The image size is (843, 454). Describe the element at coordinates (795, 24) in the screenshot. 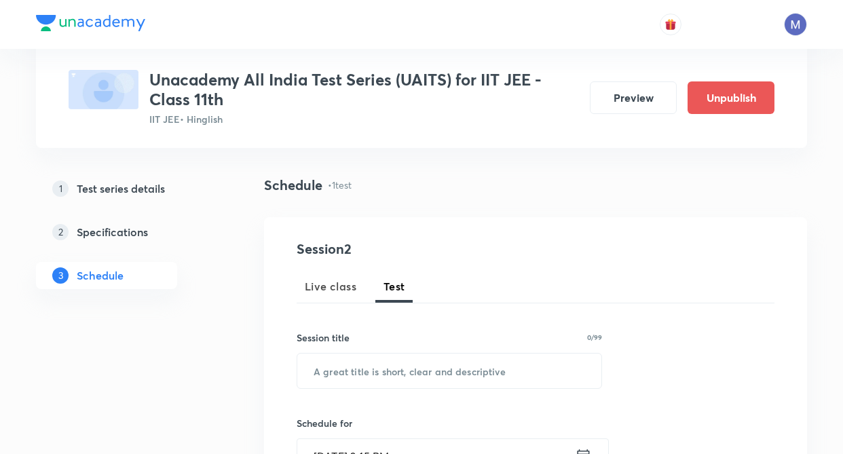

I see `img: Mangilal Choudhary` at that location.